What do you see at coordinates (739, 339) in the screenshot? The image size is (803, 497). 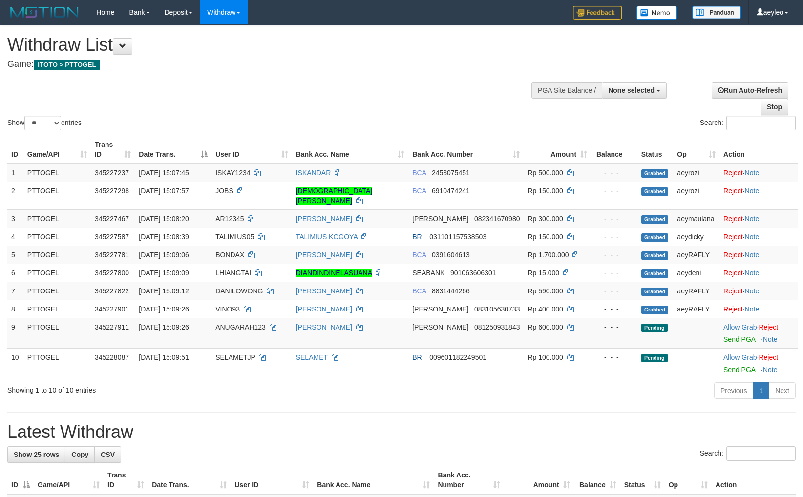 I see `a: Send PGA` at bounding box center [739, 339].